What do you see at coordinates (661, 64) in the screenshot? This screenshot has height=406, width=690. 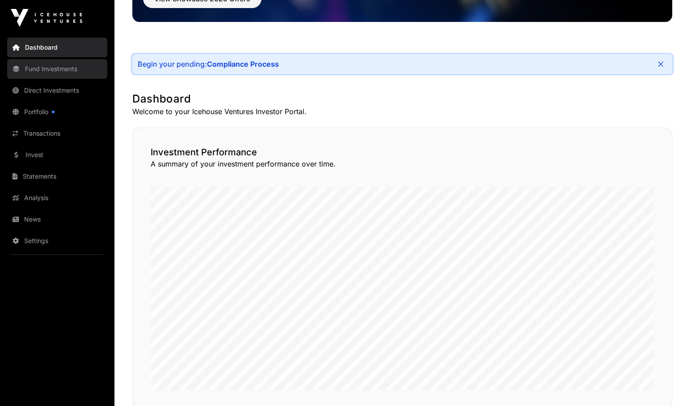 I see `button: Close` at bounding box center [661, 64].